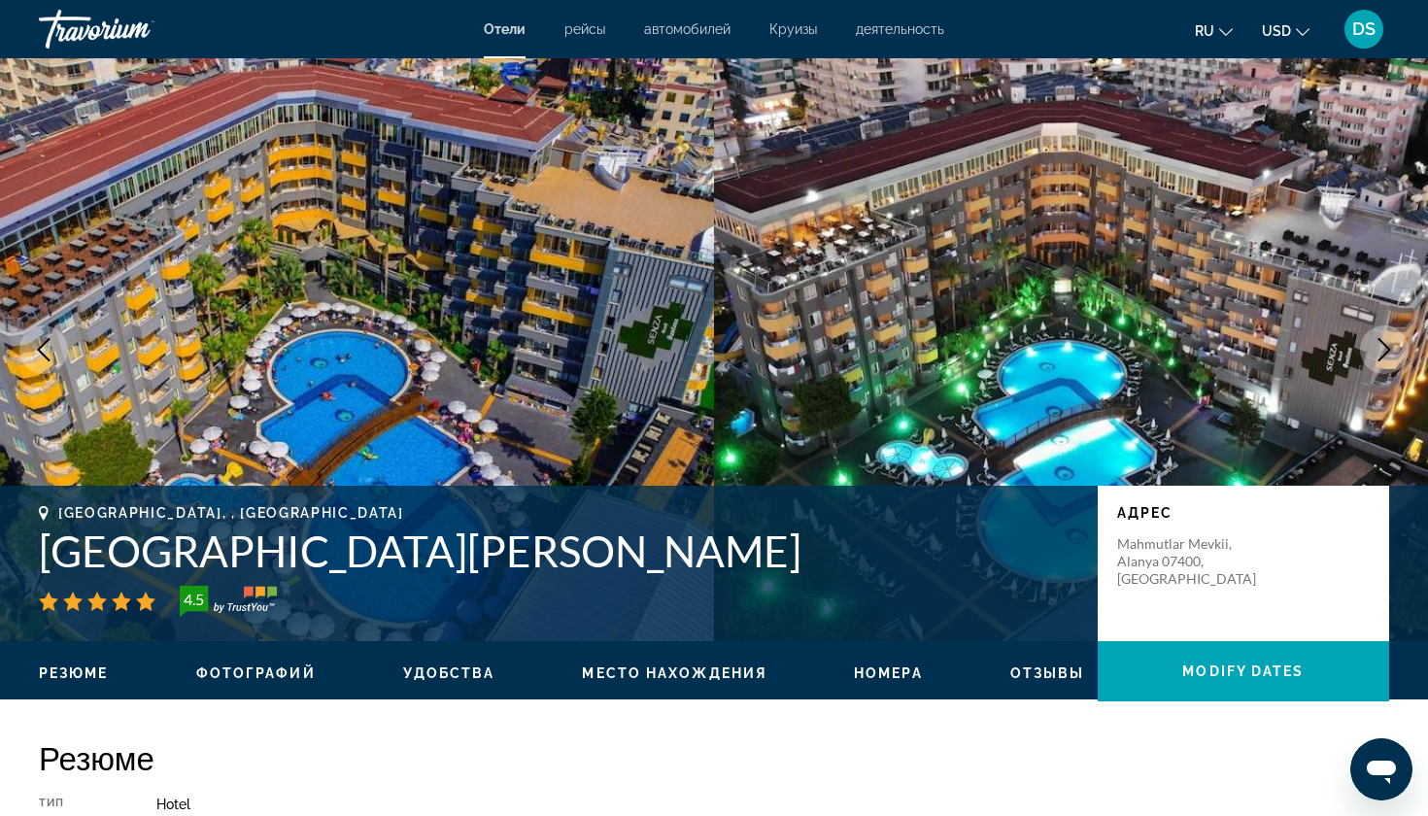 The image size is (1428, 816). Describe the element at coordinates (1048, 673) in the screenshot. I see `span: Отзывы` at that location.